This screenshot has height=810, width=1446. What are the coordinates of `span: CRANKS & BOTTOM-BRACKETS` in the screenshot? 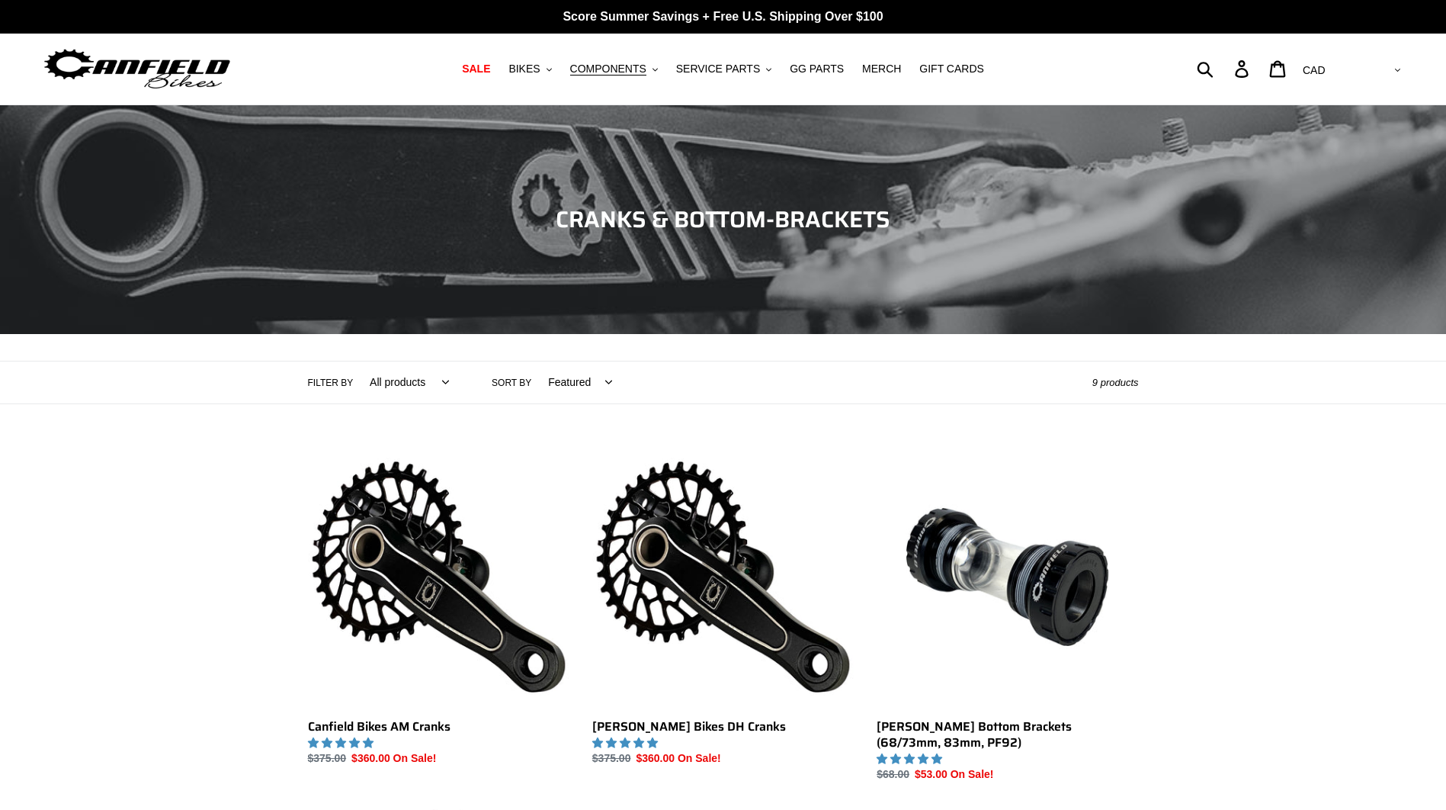 It's located at (723, 219).